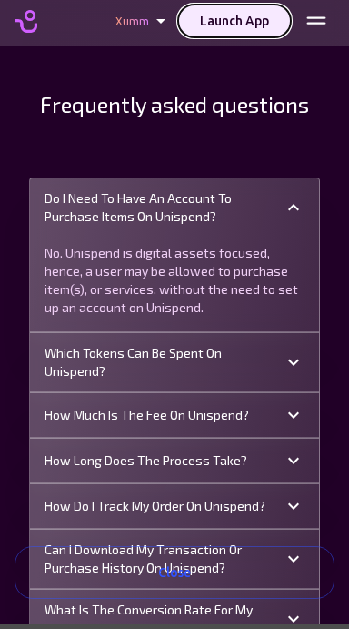  What do you see at coordinates (175, 518) in the screenshot?
I see `div: How do I track my order on Unispend?` at bounding box center [175, 518].